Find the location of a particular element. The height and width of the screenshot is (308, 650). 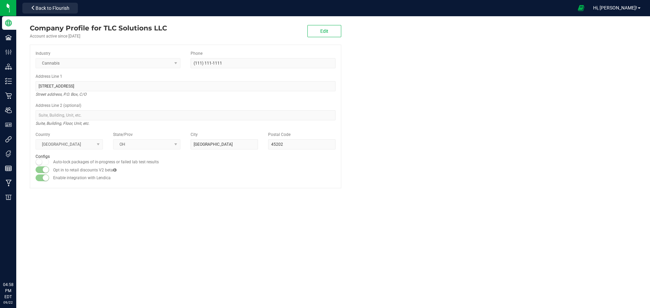

inline-svg: Company is located at coordinates (8, 23).